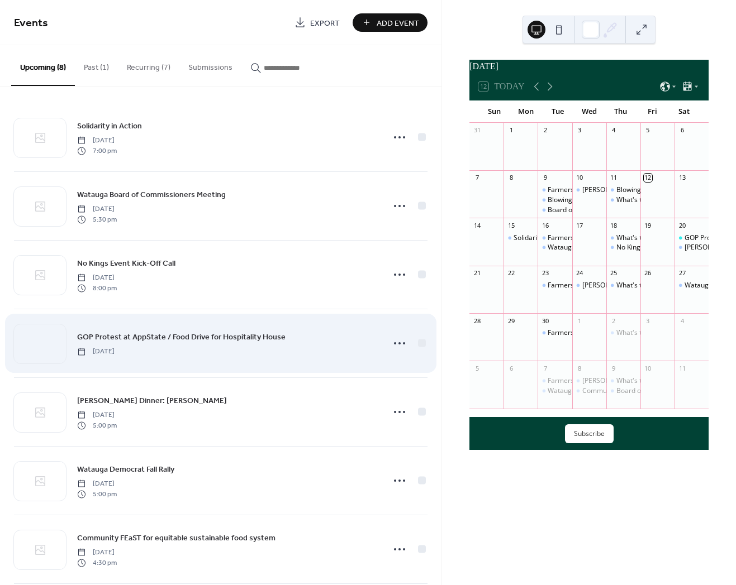 This screenshot has width=736, height=585. Describe the element at coordinates (691, 285) in the screenshot. I see `div: Watauga Democrat Fall Rally` at that location.